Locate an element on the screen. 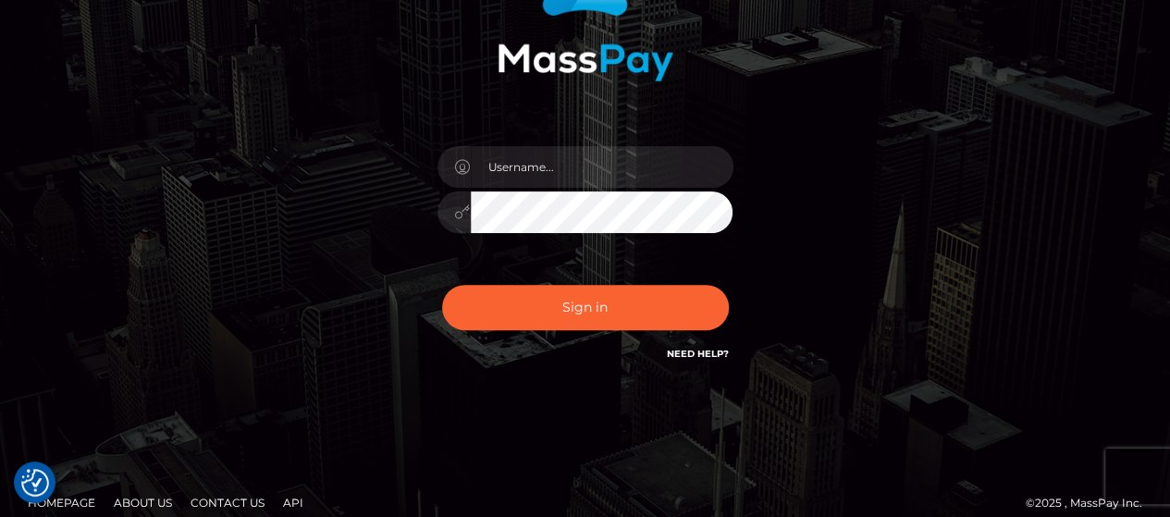 The width and height of the screenshot is (1170, 517). a: Homepage is located at coordinates (61, 502).